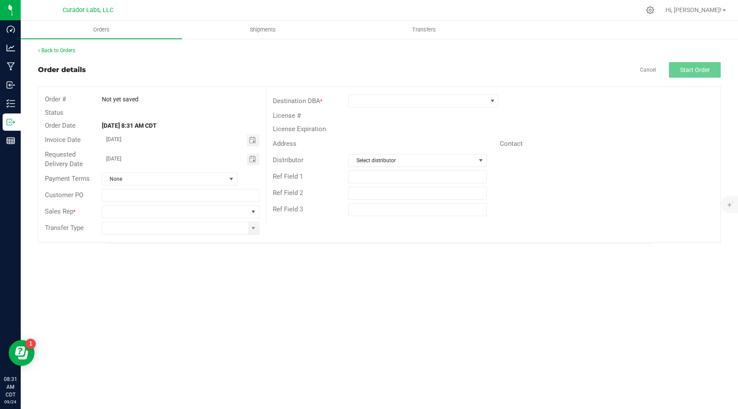  What do you see at coordinates (286, 116) in the screenshot?
I see `span: License #` at bounding box center [286, 116].